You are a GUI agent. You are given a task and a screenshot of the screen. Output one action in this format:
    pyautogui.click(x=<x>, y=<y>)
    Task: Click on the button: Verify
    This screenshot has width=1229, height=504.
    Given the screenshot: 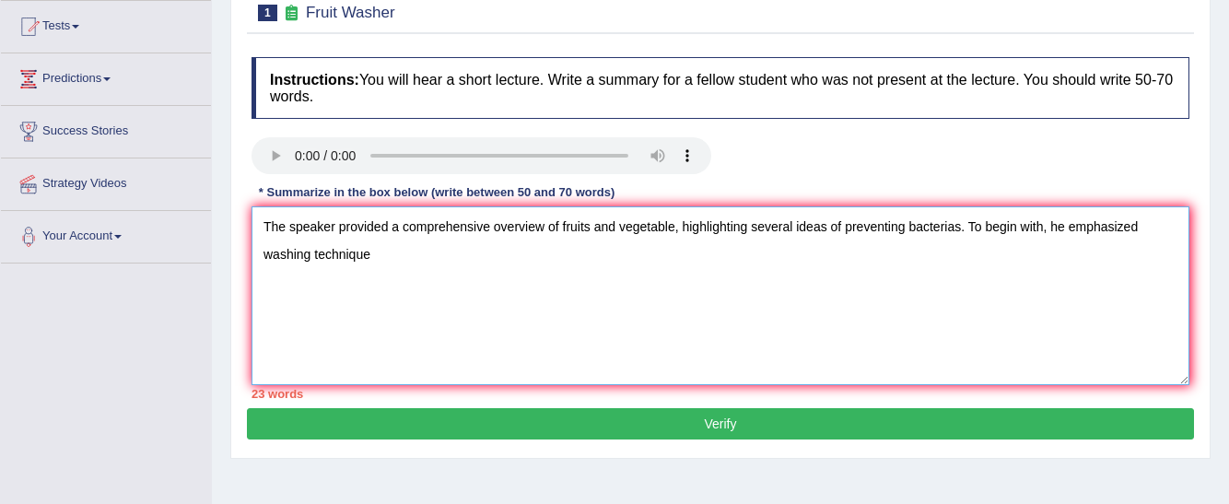 What is the action you would take?
    pyautogui.click(x=720, y=424)
    